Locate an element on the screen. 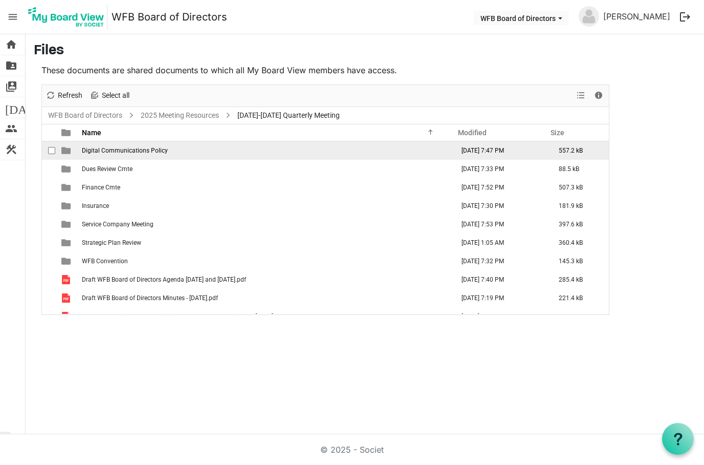 The width and height of the screenshot is (704, 465). span: Digital Communications Policy is located at coordinates (125, 150).